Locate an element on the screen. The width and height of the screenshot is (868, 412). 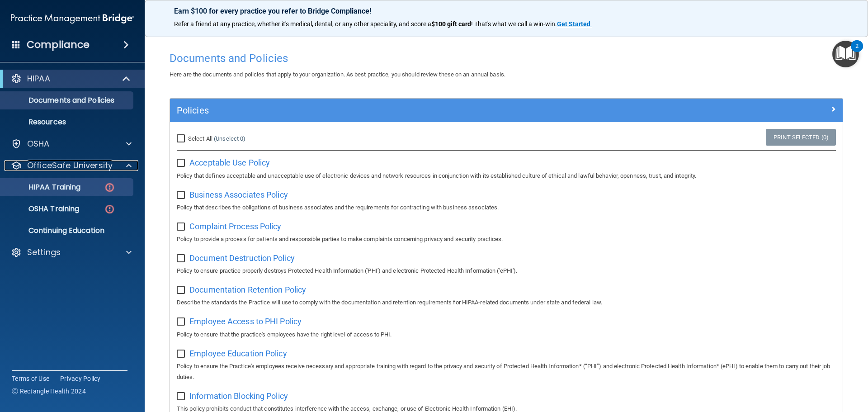
span: Information Blocking Policy is located at coordinates (239, 395).